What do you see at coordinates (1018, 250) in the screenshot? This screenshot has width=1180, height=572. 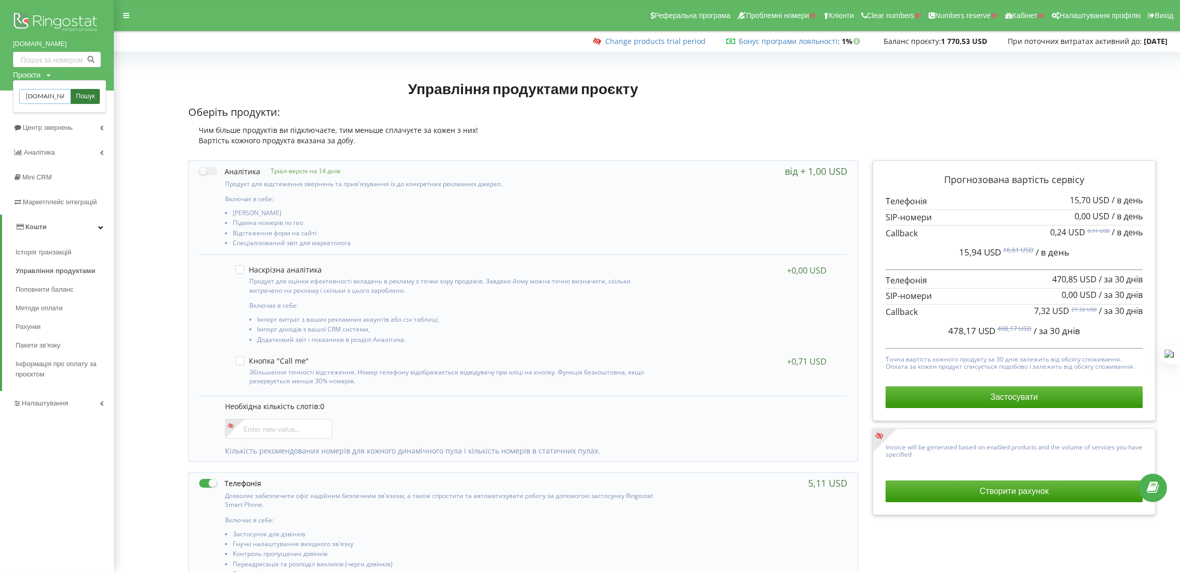 I see `sup: 16,61 USD` at bounding box center [1018, 250].